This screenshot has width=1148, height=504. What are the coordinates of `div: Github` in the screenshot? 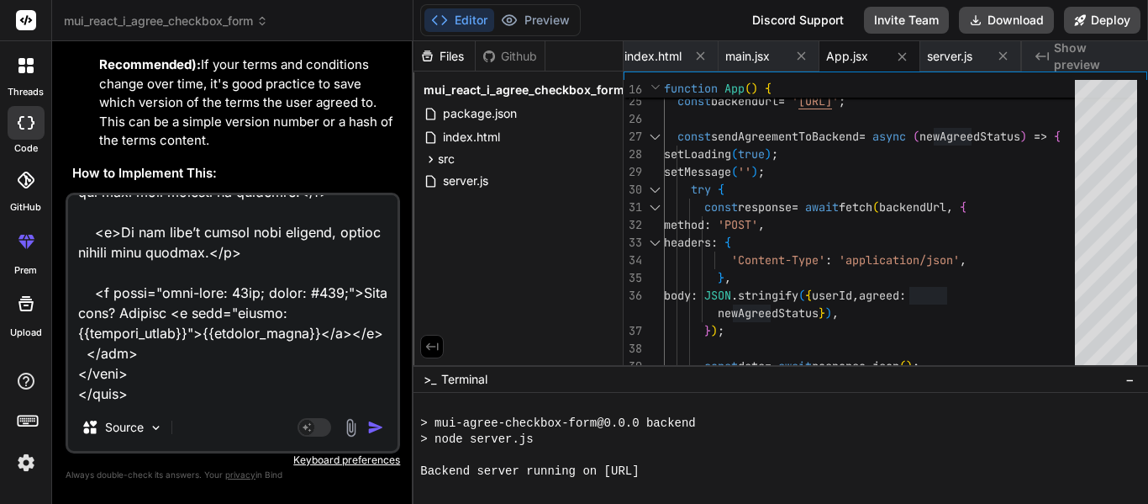 It's located at (510, 56).